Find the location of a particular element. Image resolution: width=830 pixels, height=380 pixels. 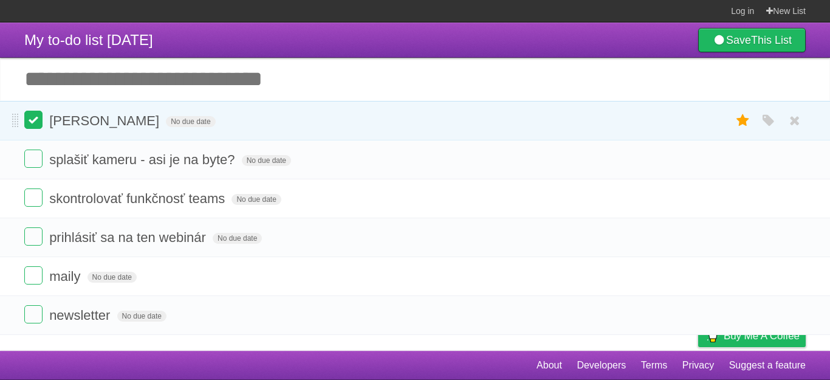

span: Buy me a coffee is located at coordinates (762, 336).